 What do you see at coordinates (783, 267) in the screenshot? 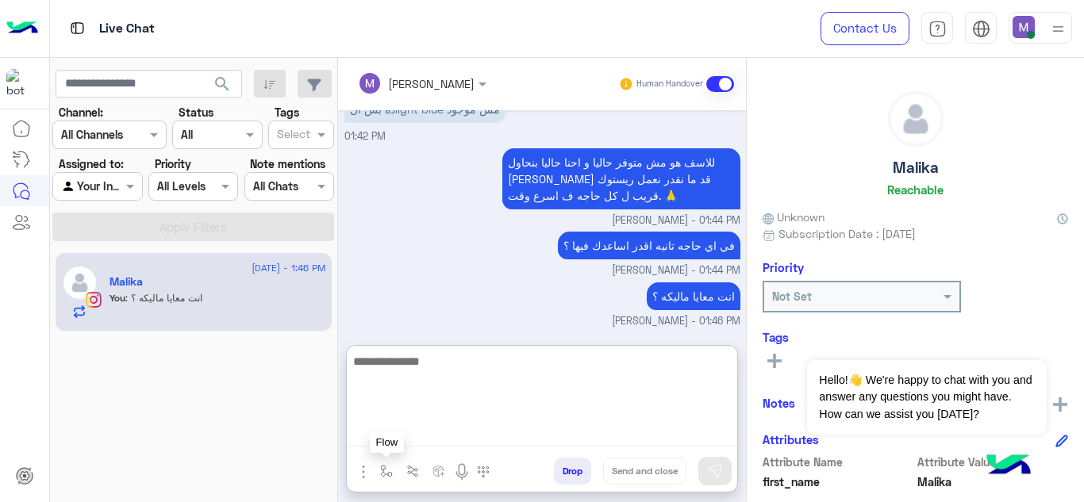
I see `h6: Priority` at bounding box center [783, 267].